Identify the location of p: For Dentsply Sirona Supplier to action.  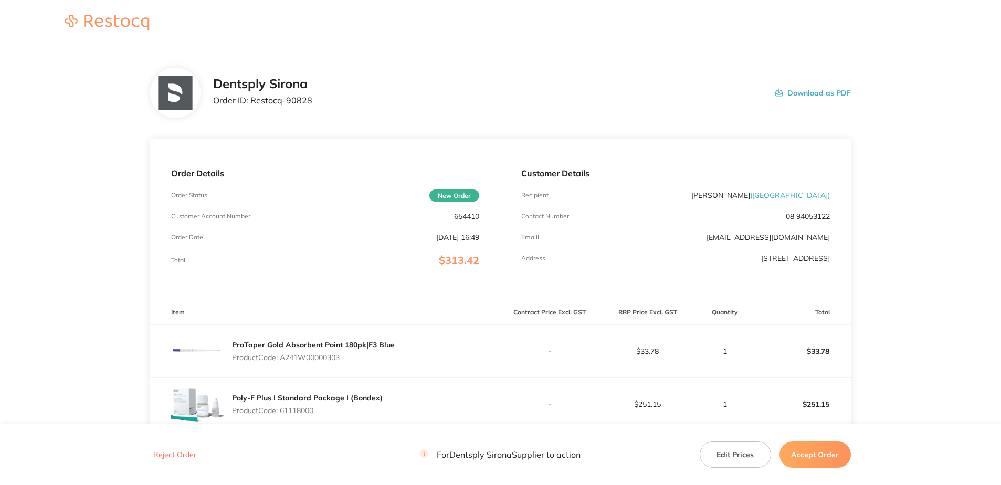
(500, 454).